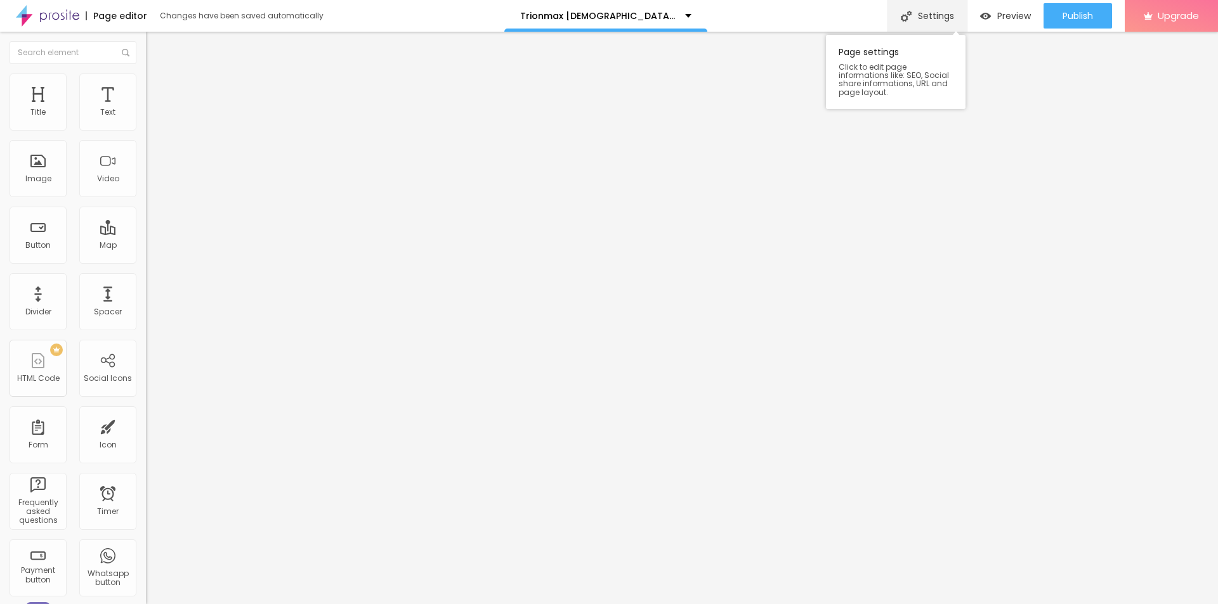 This screenshot has width=1218, height=604. What do you see at coordinates (37, 512) in the screenshot?
I see `div: Frequently asked questions` at bounding box center [37, 512].